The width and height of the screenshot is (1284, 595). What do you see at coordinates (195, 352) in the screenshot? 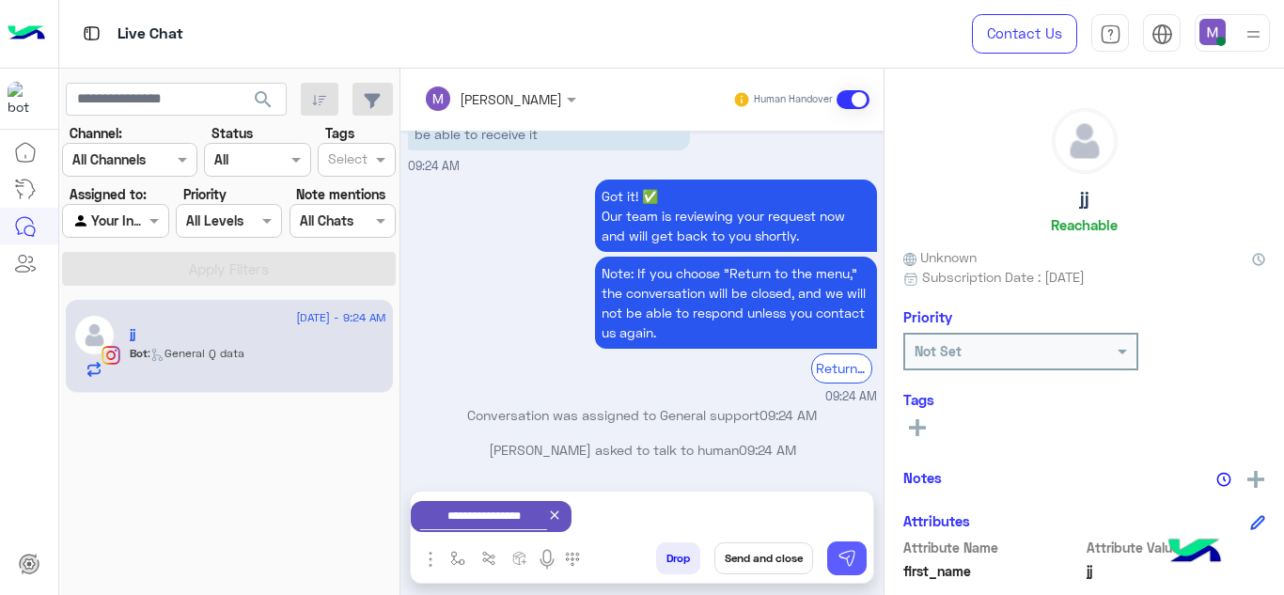
I see `span: : General Q data` at bounding box center [195, 352].